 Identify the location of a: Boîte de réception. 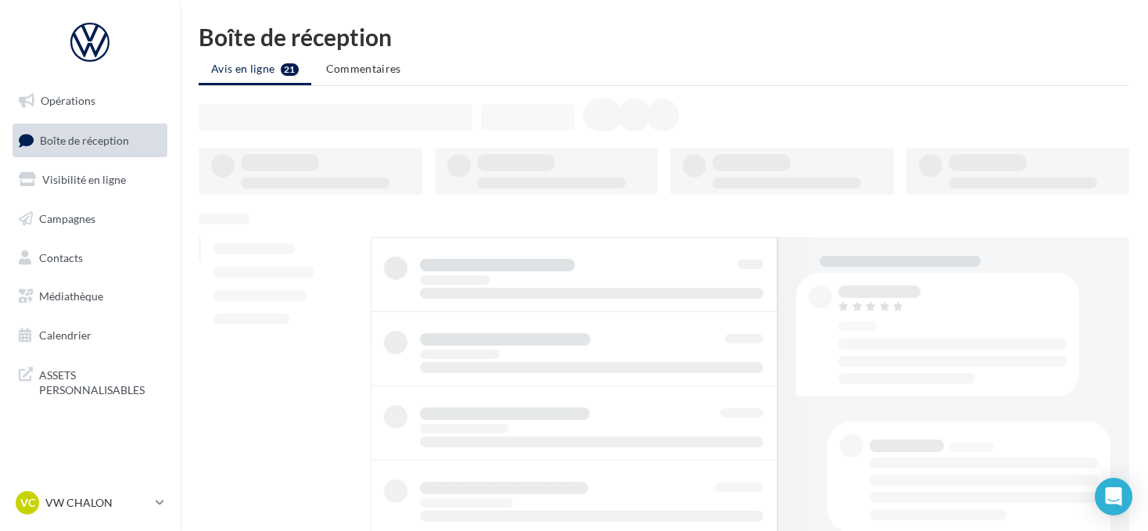
(90, 140).